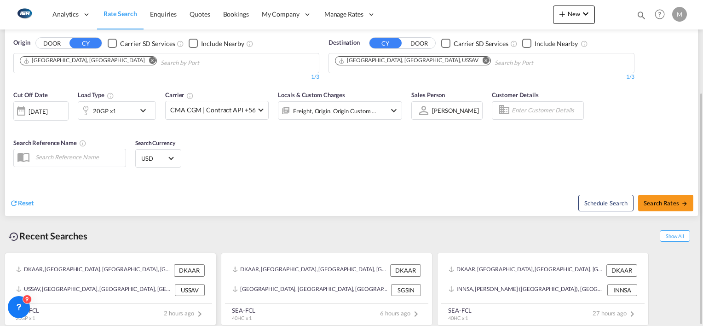  I want to click on span: Origin, so click(22, 43).